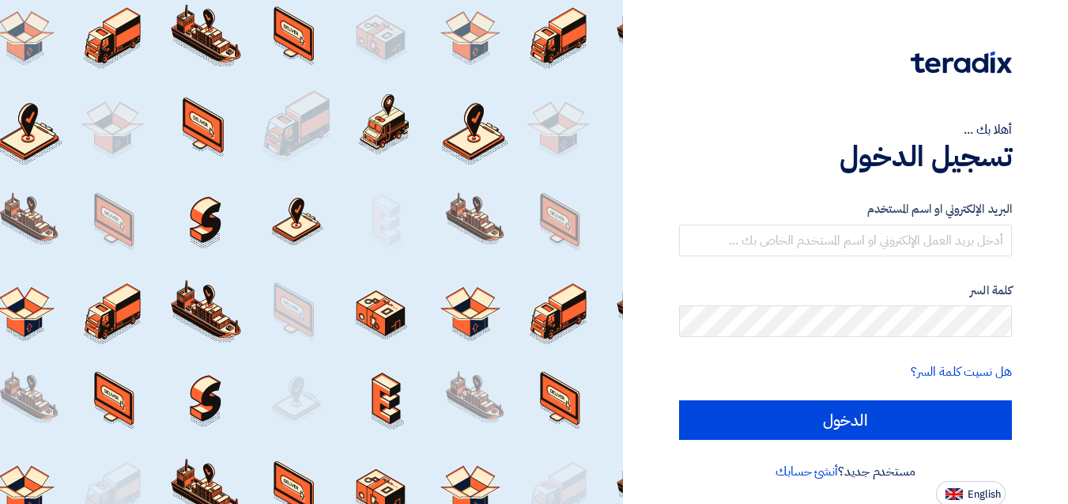 This screenshot has width=1068, height=504. Describe the element at coordinates (954, 493) in the screenshot. I see `img: en-US.png` at that location.